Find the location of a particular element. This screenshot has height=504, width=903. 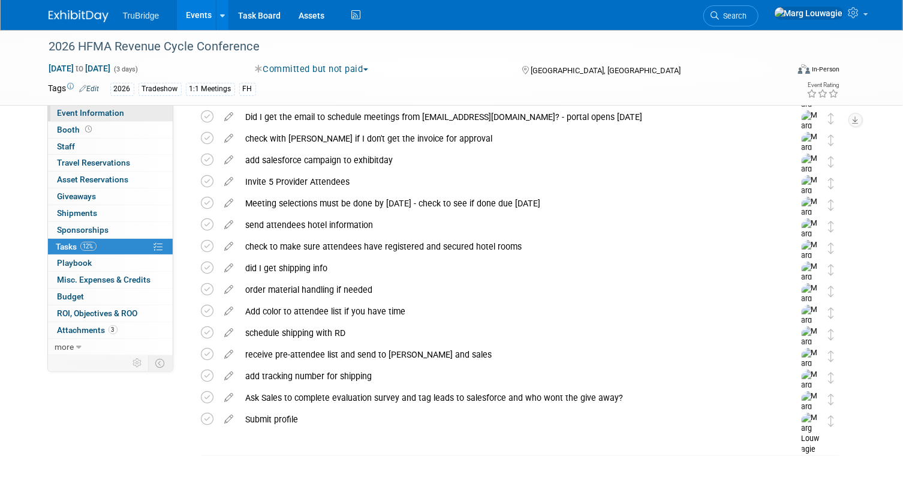

a: Giveaways is located at coordinates (110, 196).